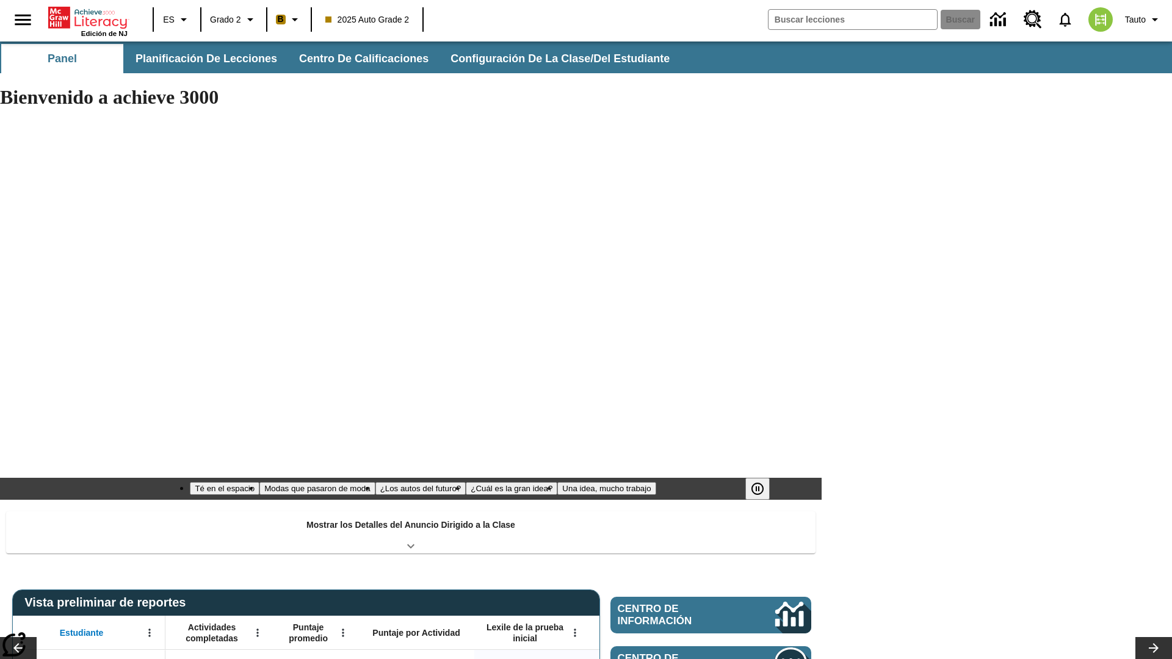  Describe the element at coordinates (88, 18) in the screenshot. I see `a: Portada` at that location.